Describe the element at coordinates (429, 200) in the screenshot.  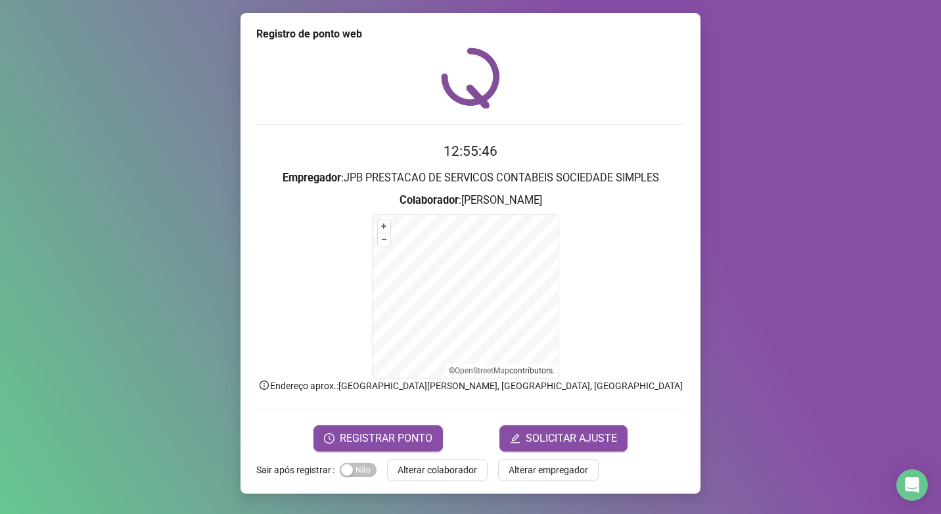
I see `strong: Colaborador` at that location.